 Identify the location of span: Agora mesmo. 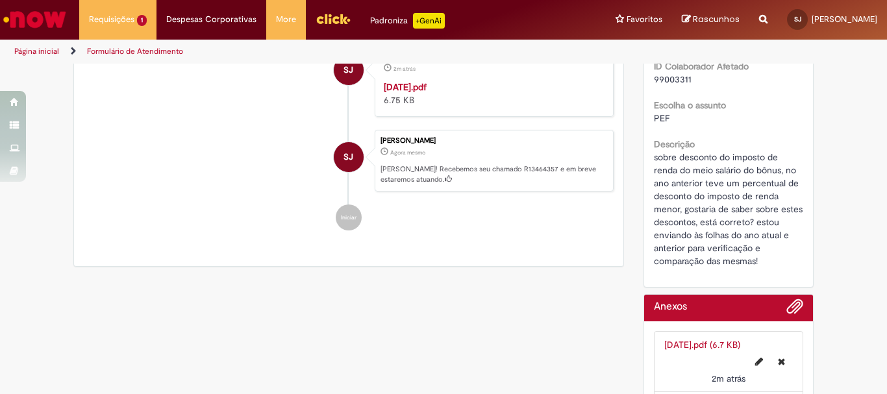
(408, 153).